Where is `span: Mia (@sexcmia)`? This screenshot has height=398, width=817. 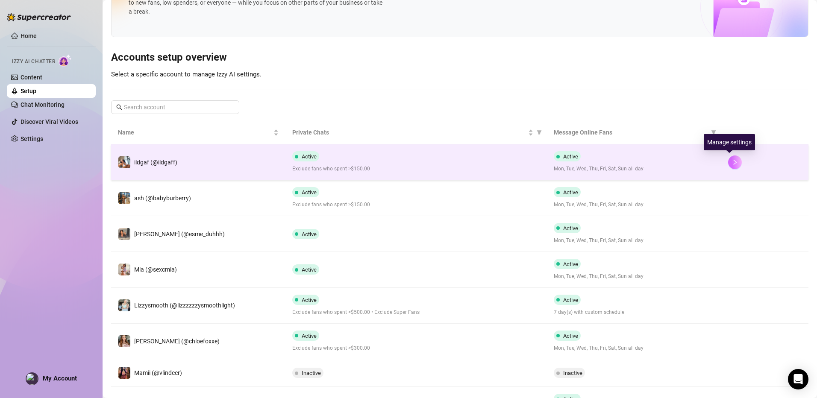 span: Mia (@sexcmia) is located at coordinates (156, 270).